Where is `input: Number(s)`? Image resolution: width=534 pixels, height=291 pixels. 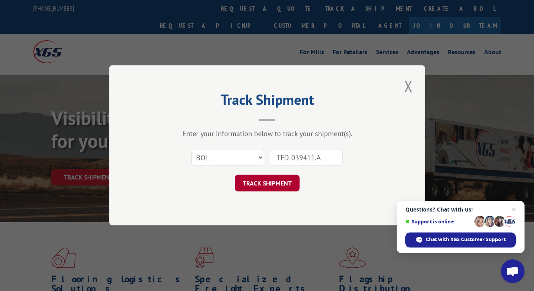 input: Number(s) is located at coordinates (306, 158).